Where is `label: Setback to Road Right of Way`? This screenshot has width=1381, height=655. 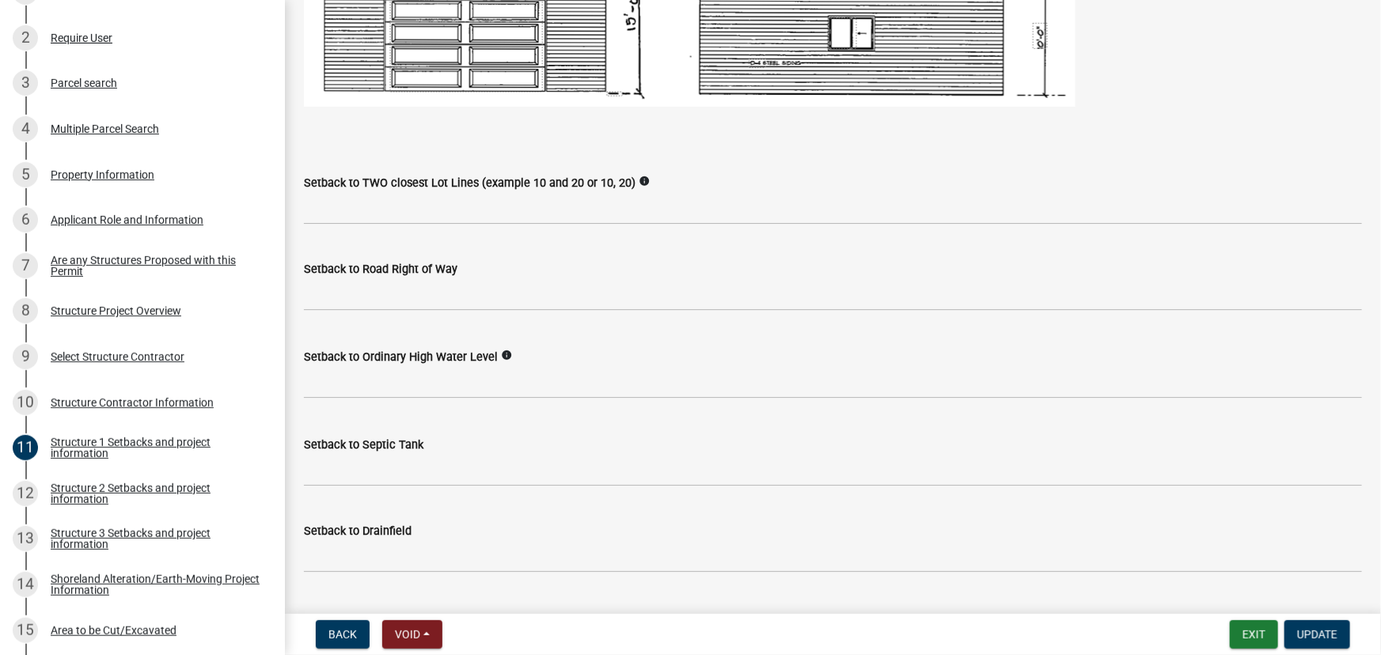 label: Setback to Road Right of Way is located at coordinates (381, 270).